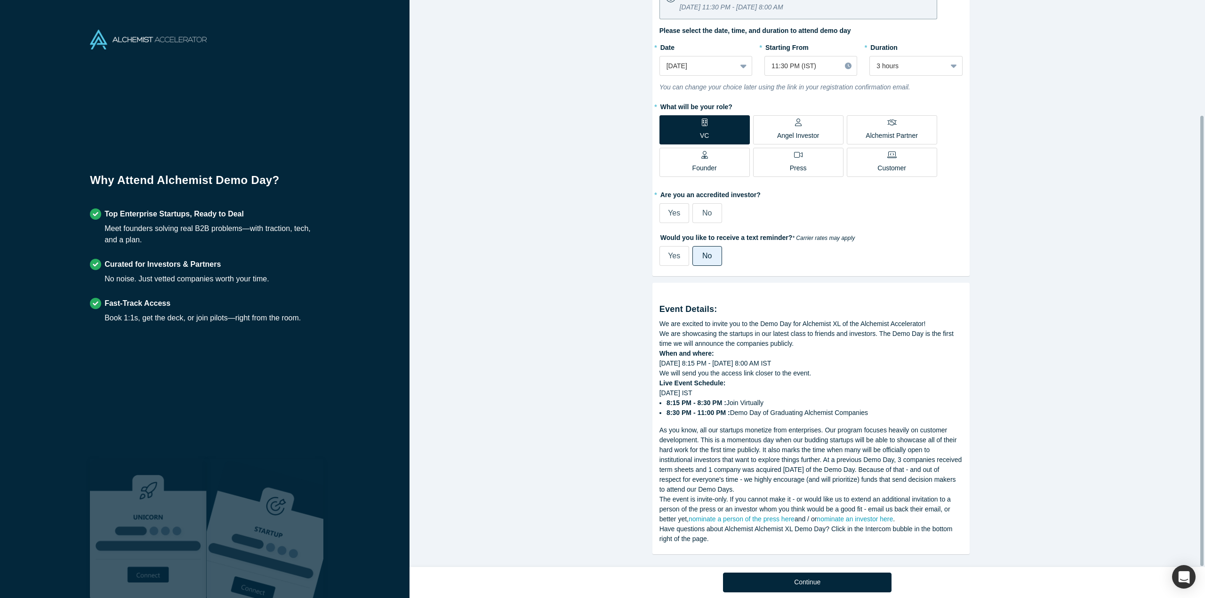 This screenshot has height=598, width=1205. I want to click on div: No noise. Just vetted companies worth your time., so click(187, 279).